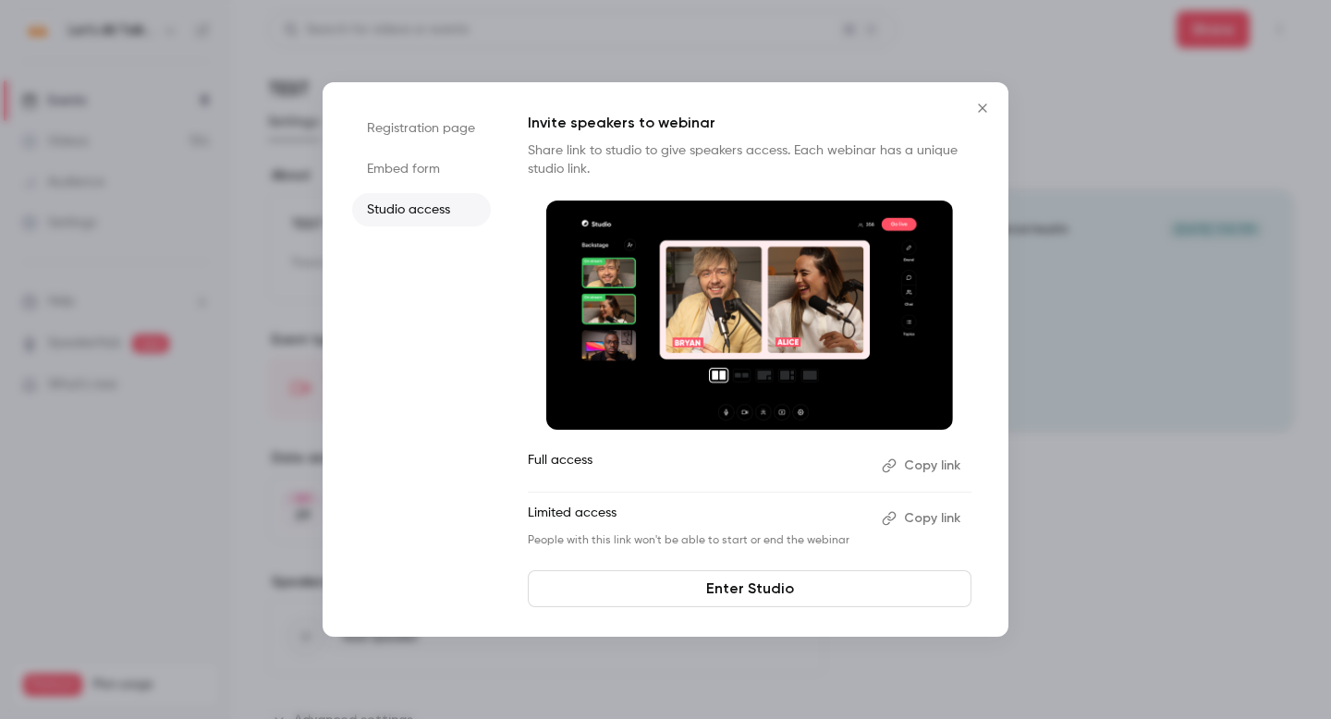 The height and width of the screenshot is (719, 1331). I want to click on li: Embed form, so click(422, 169).